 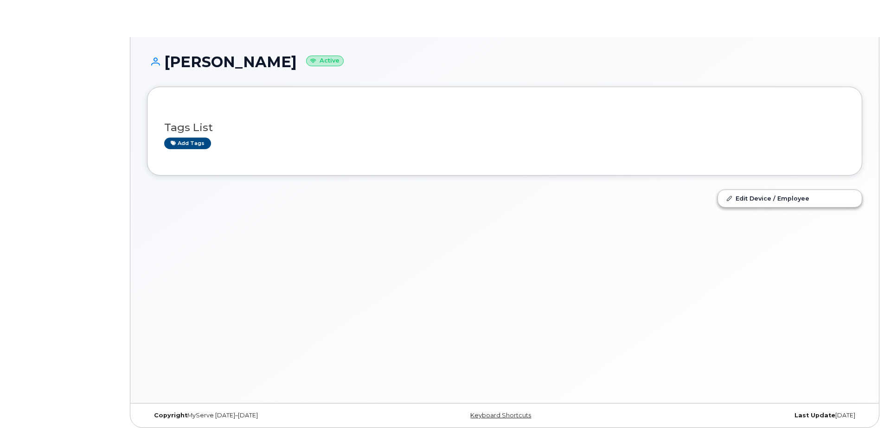 I want to click on a: Keyboard Shortcuts, so click(x=500, y=415).